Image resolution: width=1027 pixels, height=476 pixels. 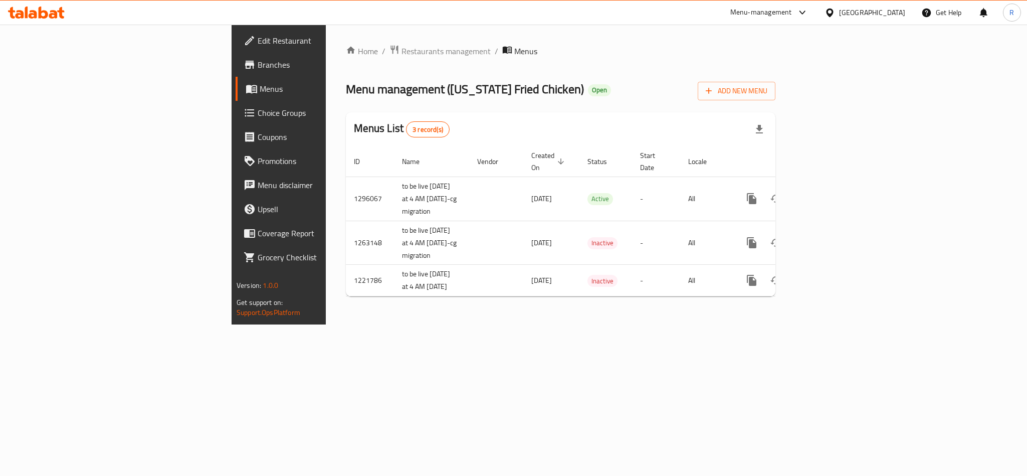 What do you see at coordinates (319, 89) in the screenshot?
I see `a: Menus` at bounding box center [319, 89].